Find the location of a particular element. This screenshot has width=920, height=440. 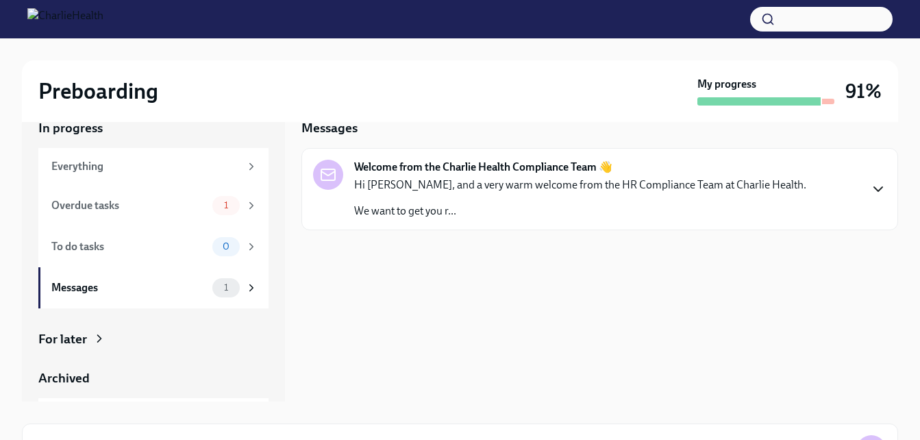

img: CharlieHealth is located at coordinates (65, 19).